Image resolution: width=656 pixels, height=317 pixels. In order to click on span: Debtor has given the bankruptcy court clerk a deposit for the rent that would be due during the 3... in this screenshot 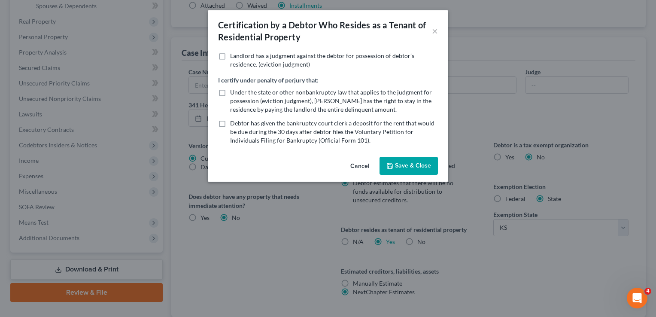, I will do `click(332, 131)`.